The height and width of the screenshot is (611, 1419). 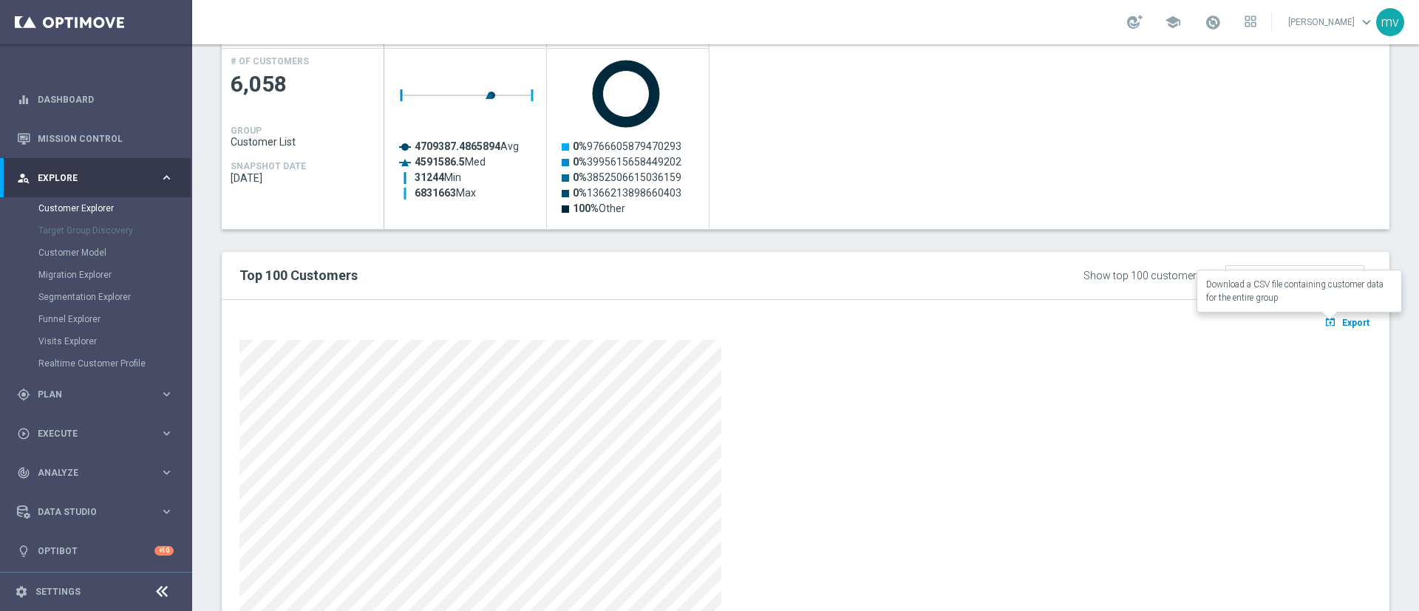 What do you see at coordinates (627, 177) in the screenshot?
I see `text: 3852506615036159` at bounding box center [627, 177].